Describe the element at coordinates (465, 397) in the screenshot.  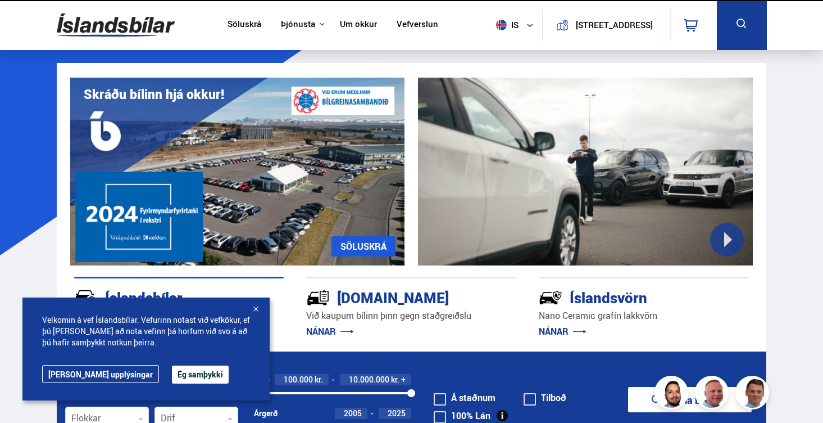
I see `label: Á staðnum` at that location.